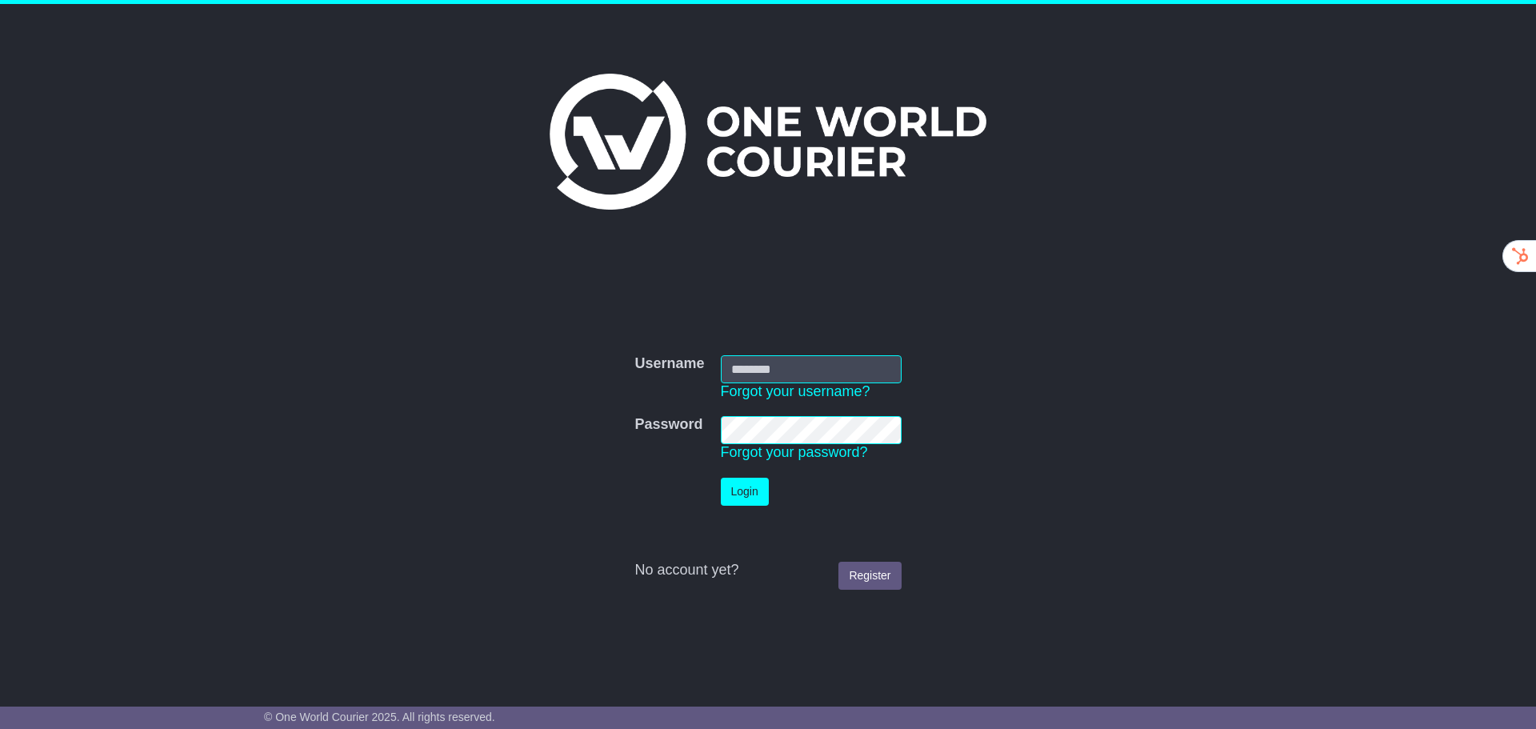 This screenshot has height=729, width=1536. I want to click on img: One World, so click(768, 142).